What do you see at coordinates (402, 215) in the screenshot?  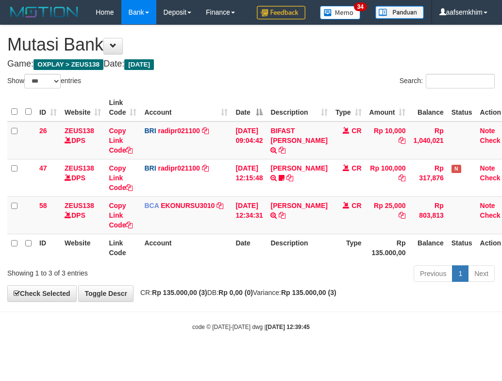 I see `a: Copy Rp 25,000 to clipboard` at bounding box center [402, 215].